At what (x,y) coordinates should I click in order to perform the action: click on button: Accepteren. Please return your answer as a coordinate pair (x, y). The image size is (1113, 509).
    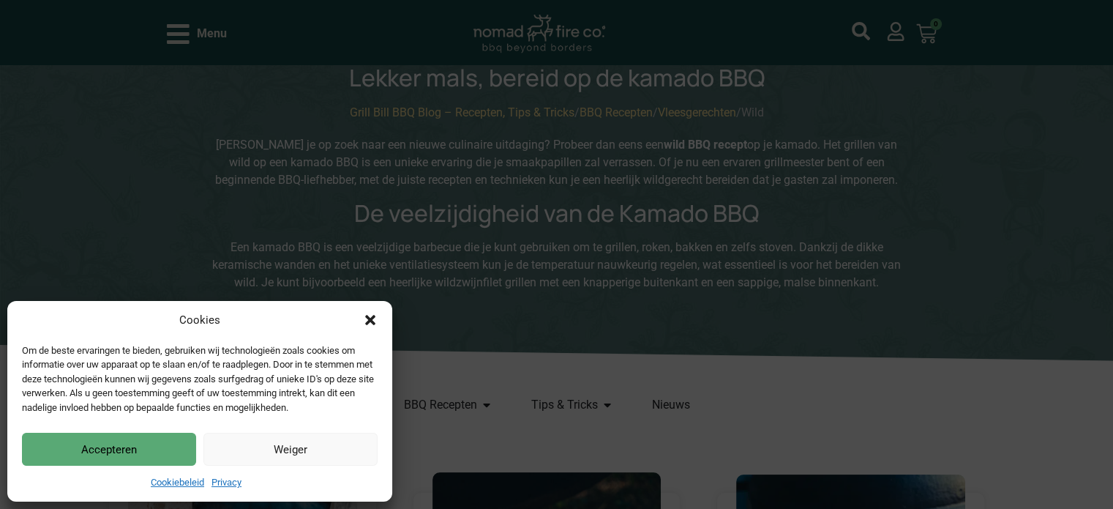
    Looking at the image, I should click on (109, 449).